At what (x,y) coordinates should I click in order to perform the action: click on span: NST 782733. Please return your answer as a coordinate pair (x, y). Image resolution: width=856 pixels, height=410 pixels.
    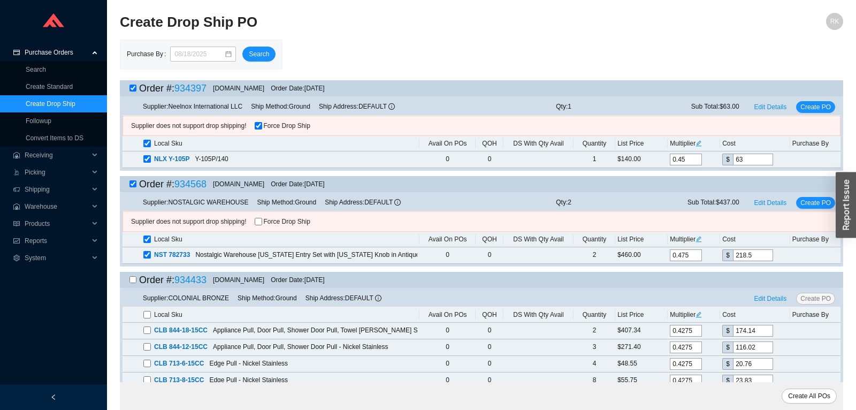
    Looking at the image, I should click on (172, 255).